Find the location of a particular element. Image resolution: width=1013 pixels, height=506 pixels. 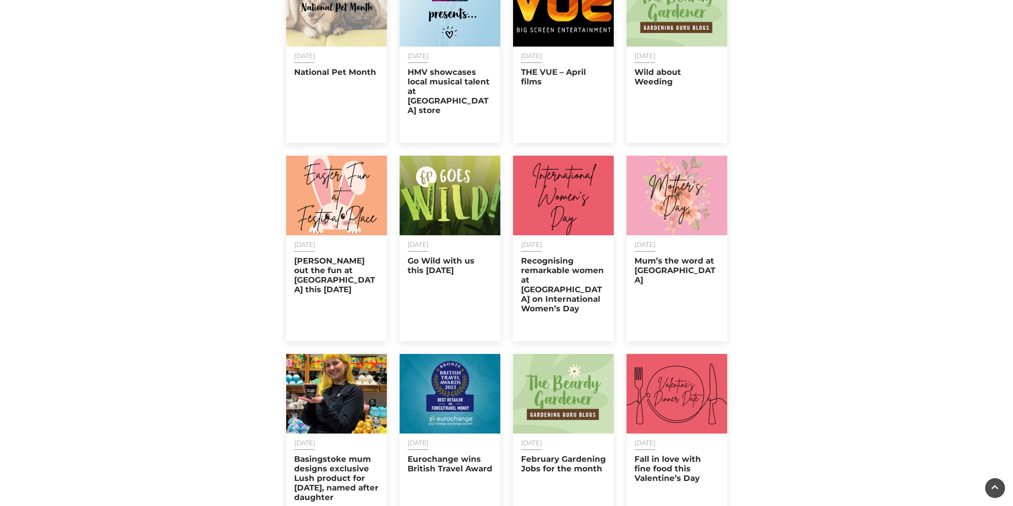

h2: Wild about Weeding is located at coordinates (677, 77).